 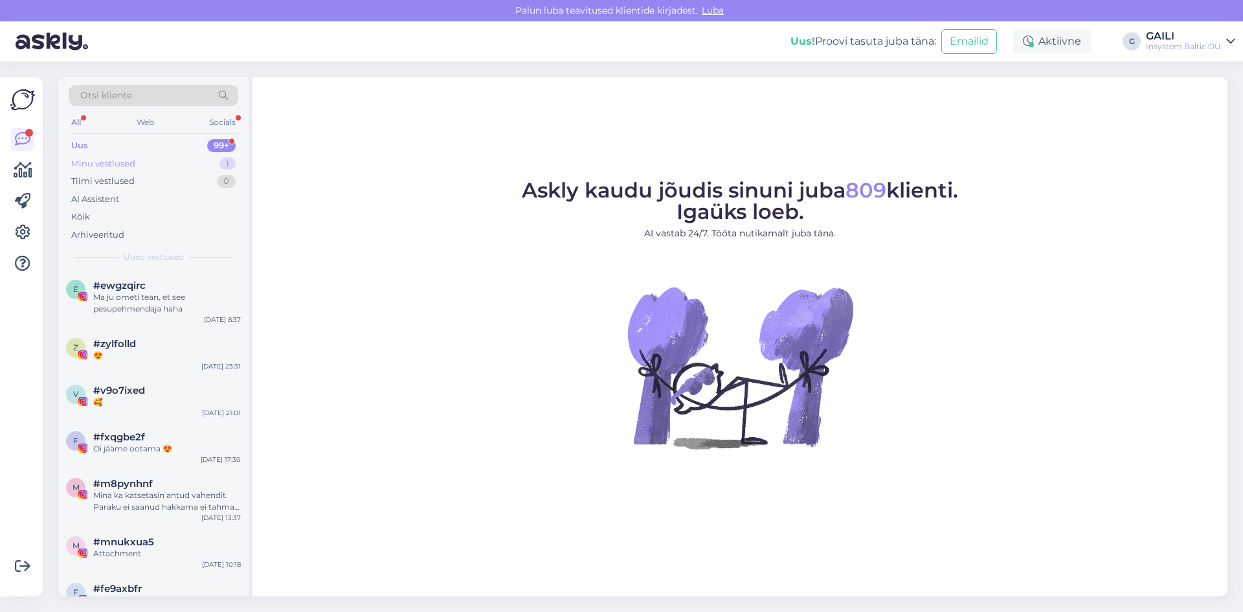 I want to click on span: Uued vestlused, so click(x=153, y=257).